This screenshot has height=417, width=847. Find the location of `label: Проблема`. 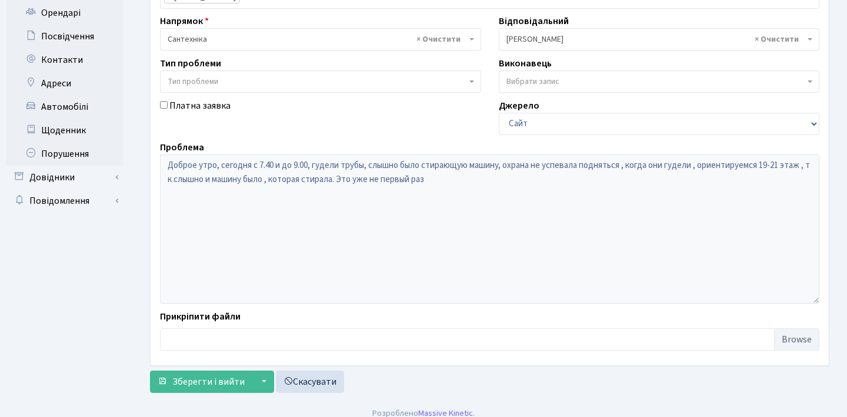

label: Проблема is located at coordinates (182, 148).